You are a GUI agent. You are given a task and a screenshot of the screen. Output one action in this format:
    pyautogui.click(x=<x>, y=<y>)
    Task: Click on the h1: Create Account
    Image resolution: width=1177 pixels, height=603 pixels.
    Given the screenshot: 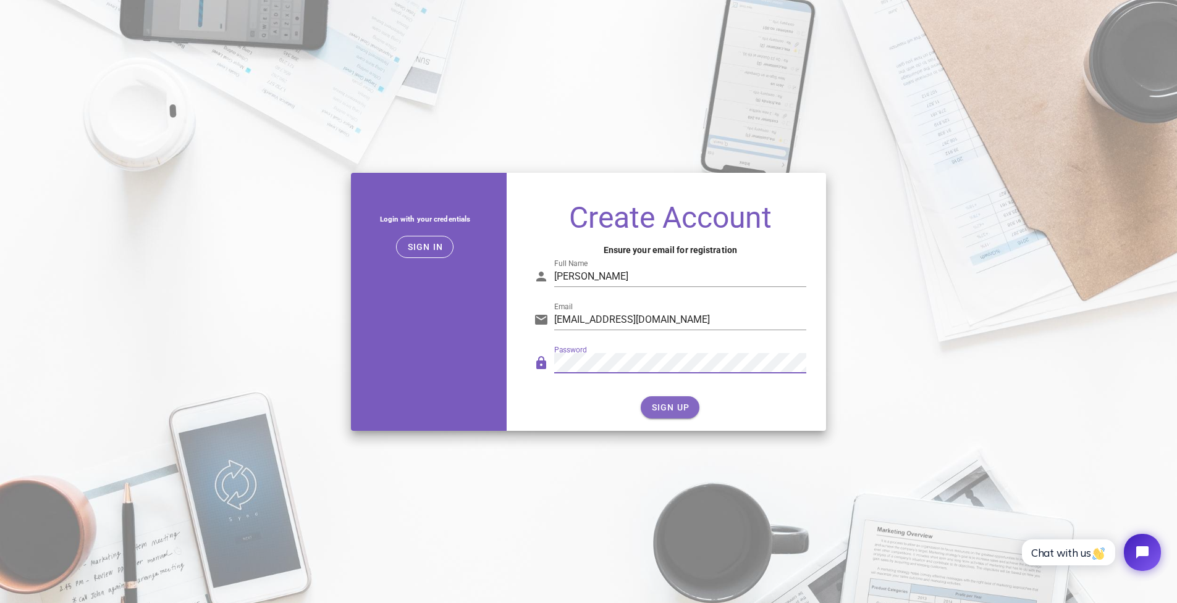 What is the action you would take?
    pyautogui.click(x=669, y=218)
    